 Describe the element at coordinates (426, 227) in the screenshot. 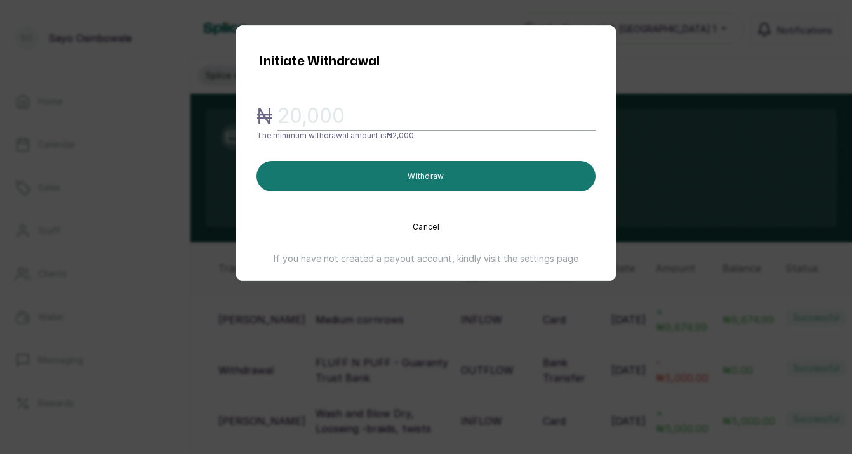

I see `button: Cancel` at that location.